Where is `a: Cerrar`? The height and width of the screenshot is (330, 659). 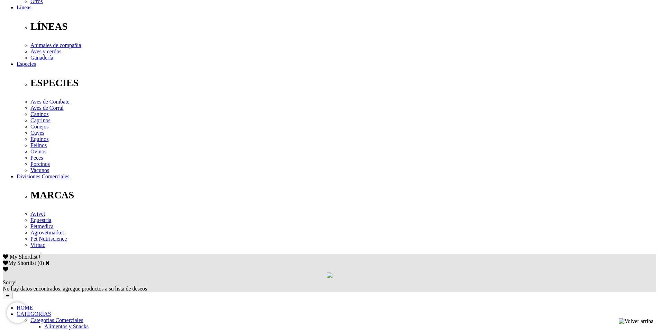 a: Cerrar is located at coordinates (47, 263).